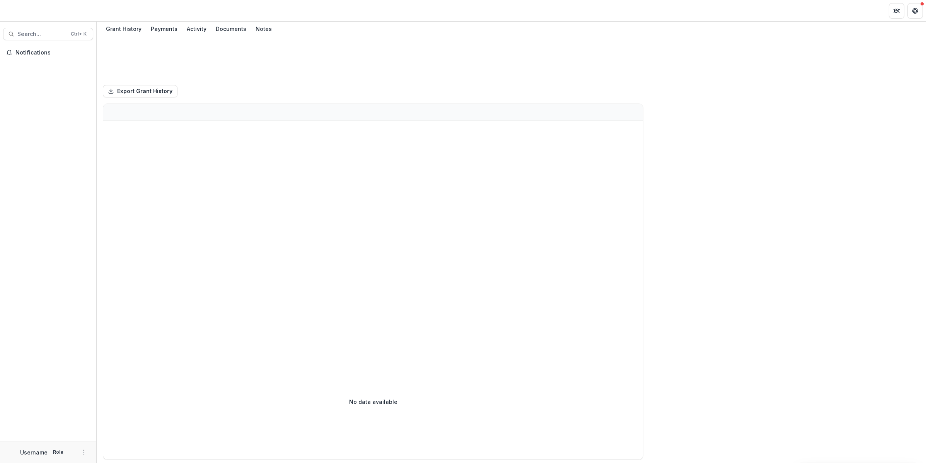 This screenshot has height=463, width=926. Describe the element at coordinates (140, 91) in the screenshot. I see `button: Export Grant History` at that location.